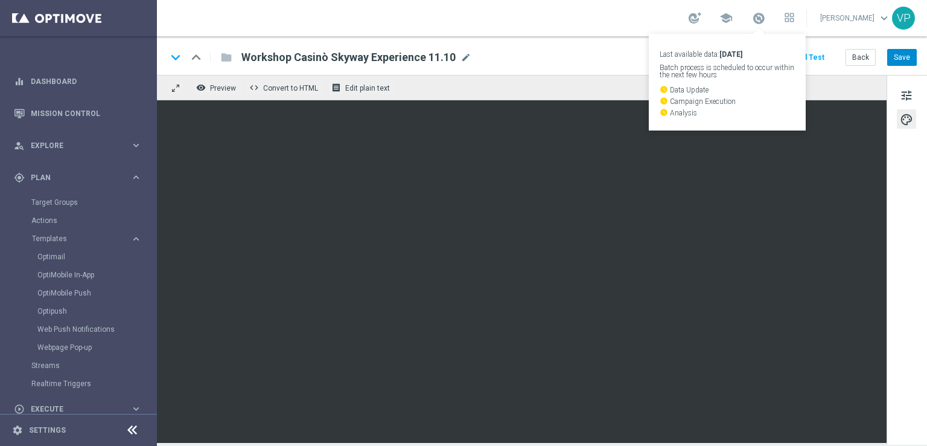 This screenshot has width=927, height=446. What do you see at coordinates (19, 178) in the screenshot?
I see `i: gps_fixed` at bounding box center [19, 178].